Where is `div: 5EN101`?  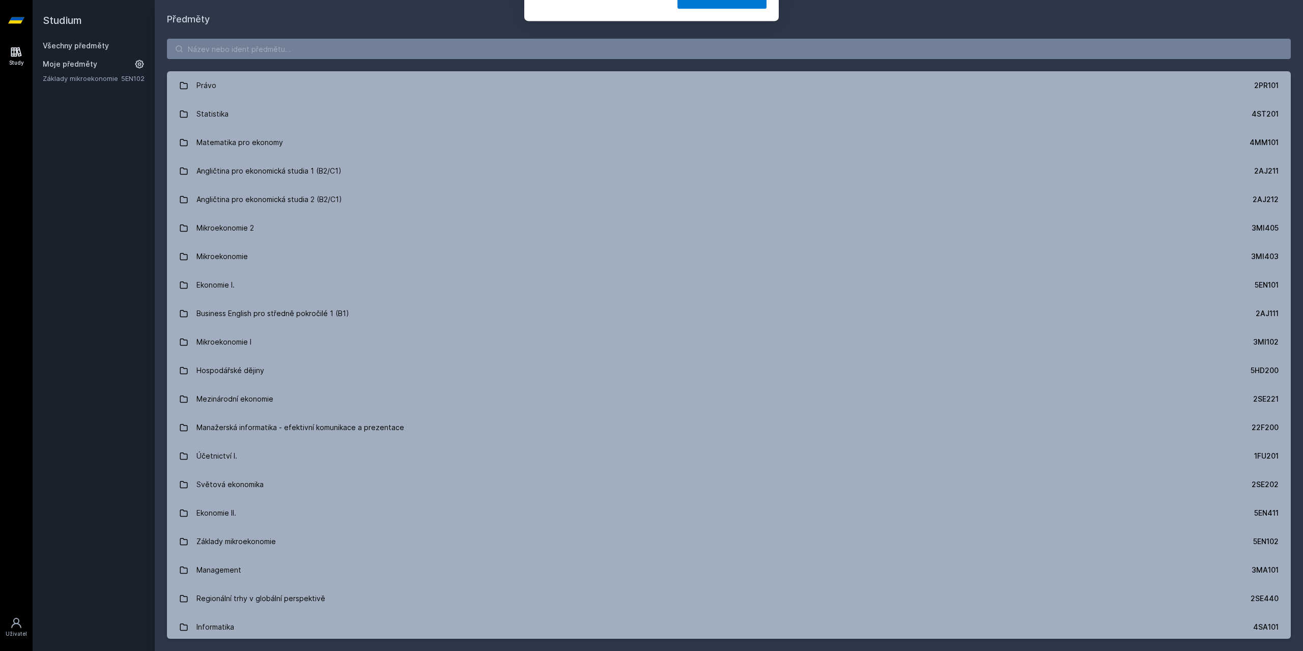
div: 5EN101 is located at coordinates (1266, 285).